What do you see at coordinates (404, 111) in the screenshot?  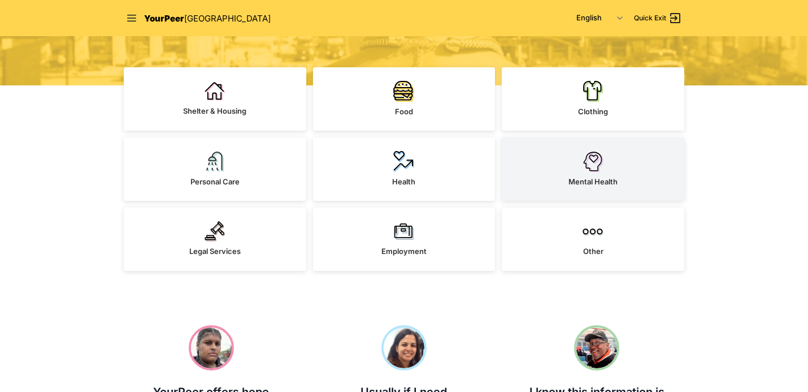 I see `span: Food` at bounding box center [404, 111].